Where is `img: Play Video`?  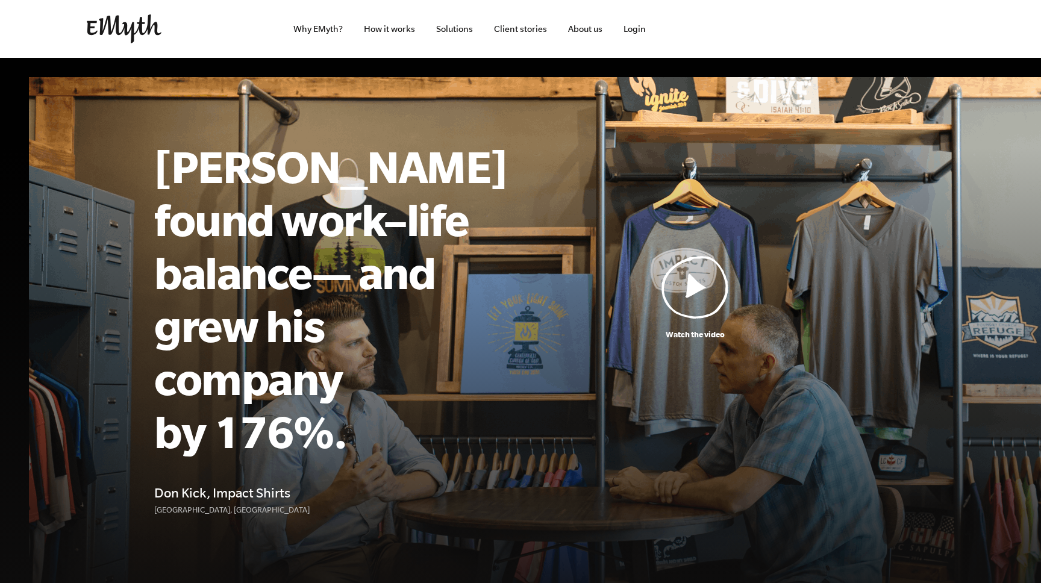
img: Play Video is located at coordinates (695, 287).